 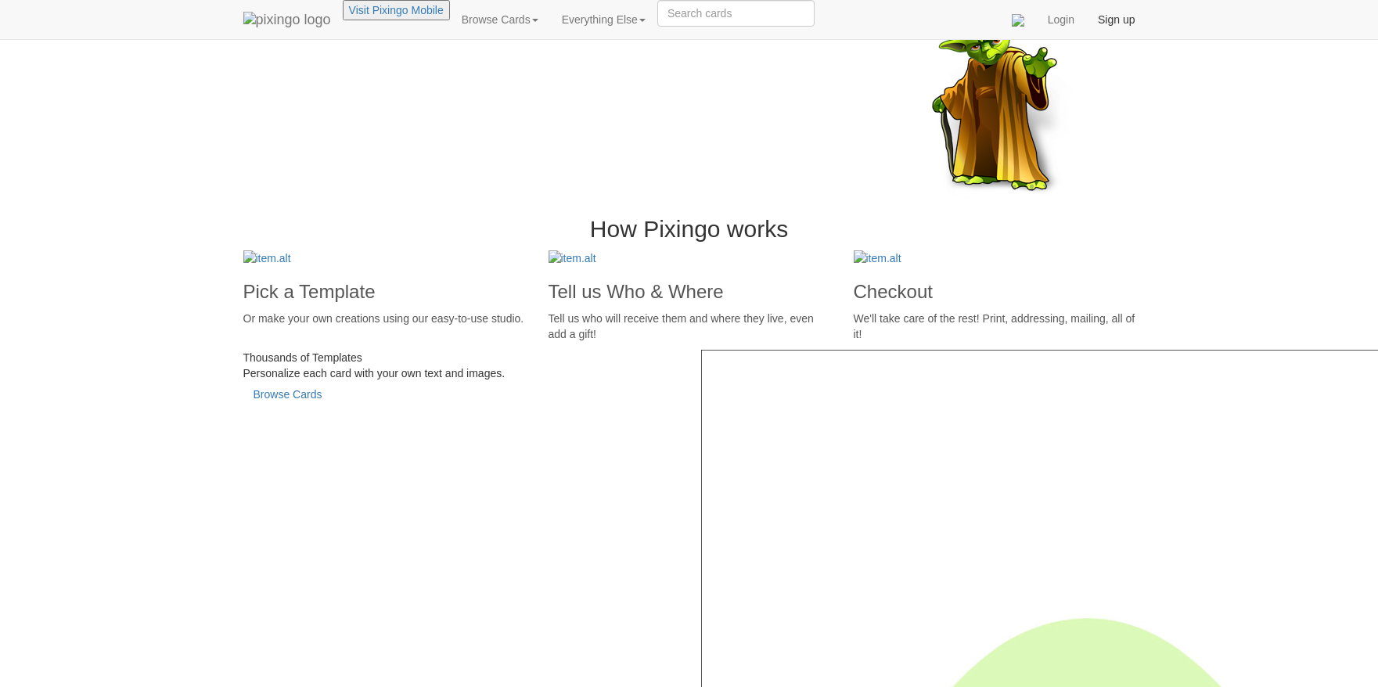 I want to click on a: Checkout We'll take care of the rest! Print, addressing, mailing, all of it!, so click(x=995, y=297).